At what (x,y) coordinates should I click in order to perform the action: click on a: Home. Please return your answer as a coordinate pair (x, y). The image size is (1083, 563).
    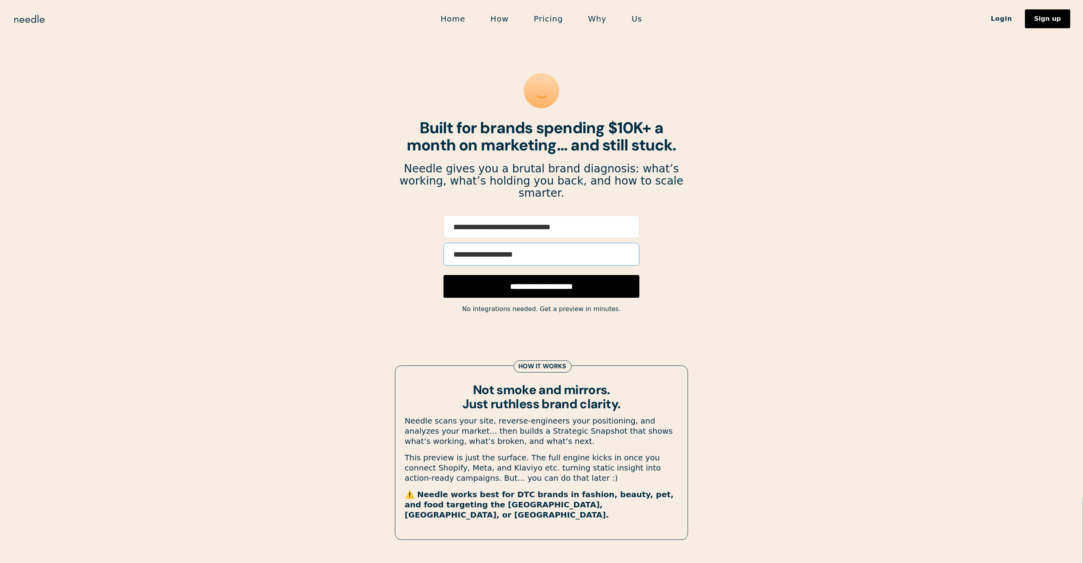
    Looking at the image, I should click on (453, 19).